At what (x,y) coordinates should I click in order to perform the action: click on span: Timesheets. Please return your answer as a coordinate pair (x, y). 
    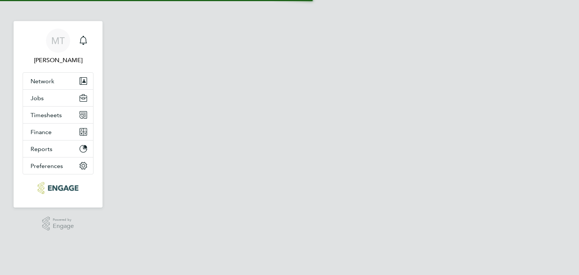
    Looking at the image, I should click on (46, 115).